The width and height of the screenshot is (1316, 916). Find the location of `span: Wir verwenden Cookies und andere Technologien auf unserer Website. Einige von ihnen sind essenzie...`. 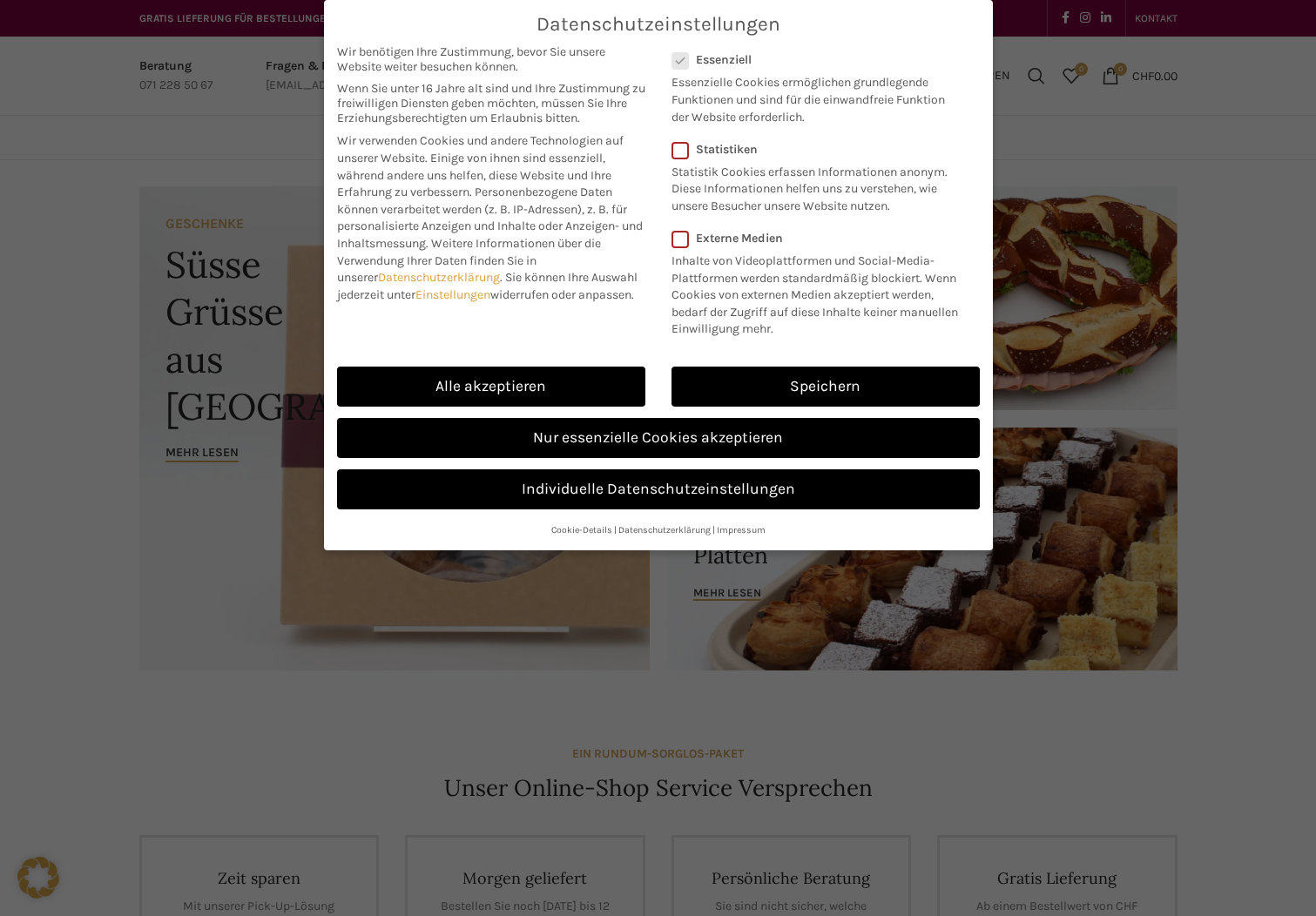

span: Wir verwenden Cookies und andere Technologien auf unserer Website. Einige von ihnen sind essenzie... is located at coordinates (480, 166).